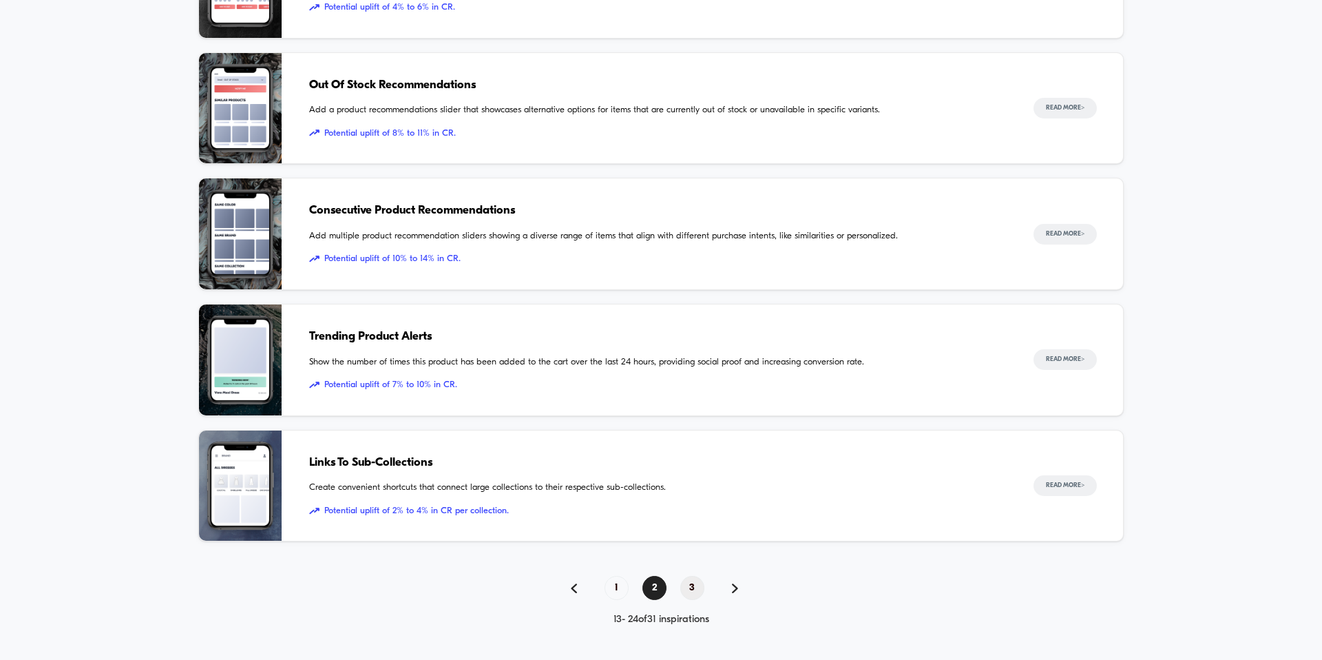 The height and width of the screenshot is (660, 1322). What do you see at coordinates (574, 588) in the screenshot?
I see `img: pagination back` at bounding box center [574, 588].